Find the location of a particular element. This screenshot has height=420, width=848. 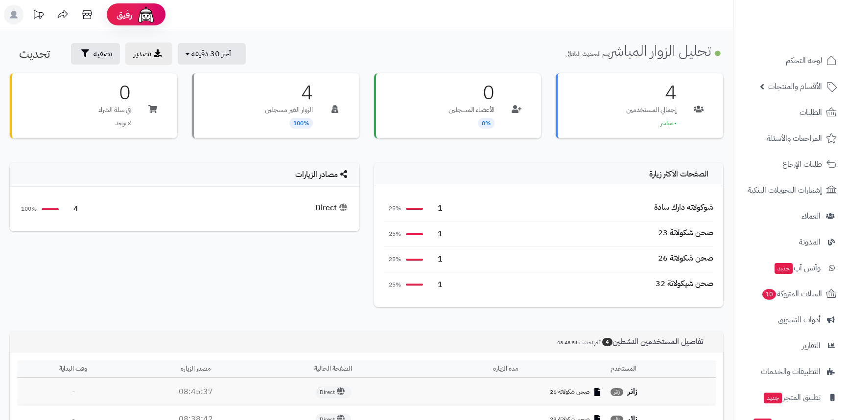

th: وقت البداية is located at coordinates (73, 369).